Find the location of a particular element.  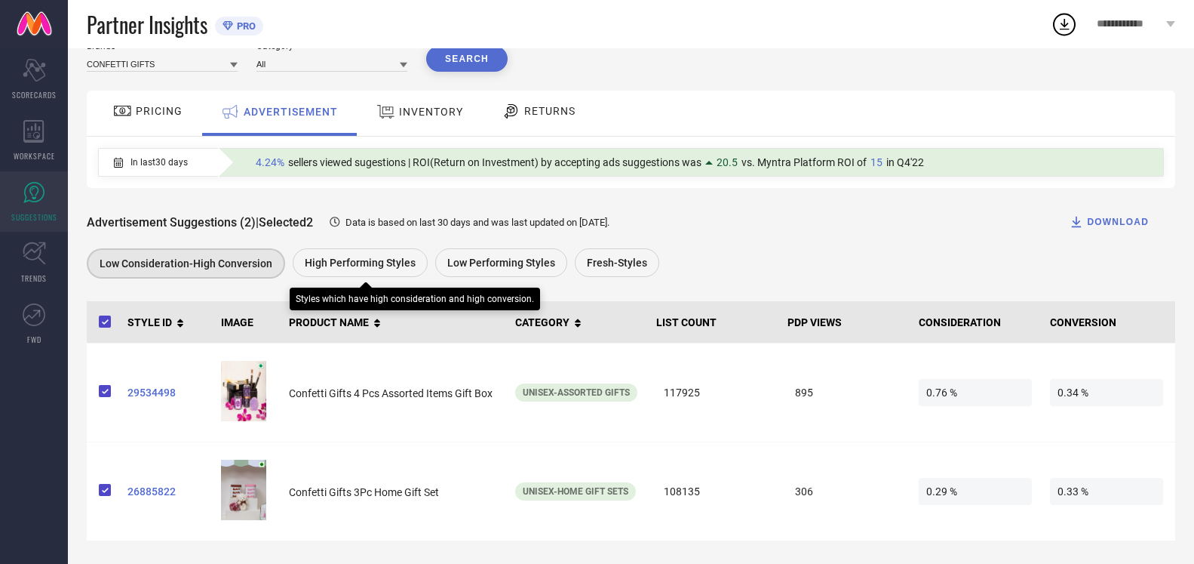

span: 306 is located at coordinates (844, 491).